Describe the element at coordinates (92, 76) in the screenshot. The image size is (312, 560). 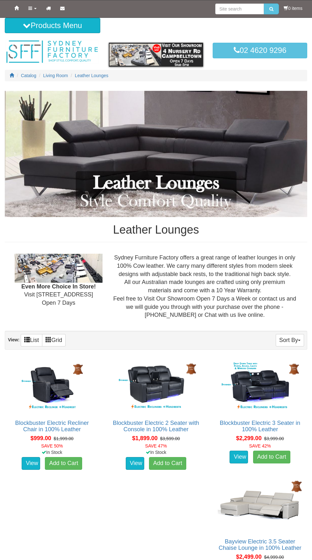
I see `span: Leather Lounges` at that location.